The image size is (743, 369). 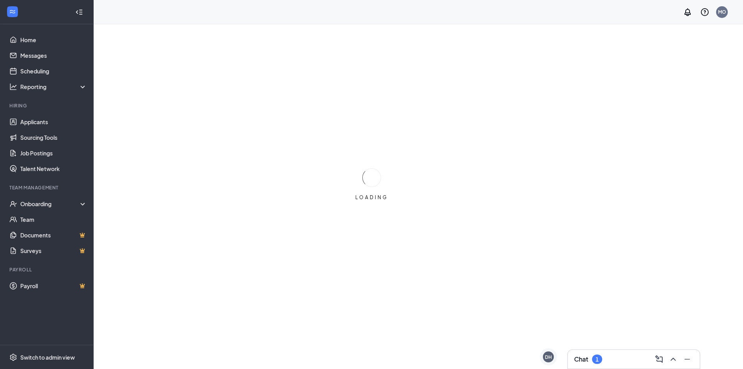 I want to click on a: Applicants, so click(x=53, y=122).